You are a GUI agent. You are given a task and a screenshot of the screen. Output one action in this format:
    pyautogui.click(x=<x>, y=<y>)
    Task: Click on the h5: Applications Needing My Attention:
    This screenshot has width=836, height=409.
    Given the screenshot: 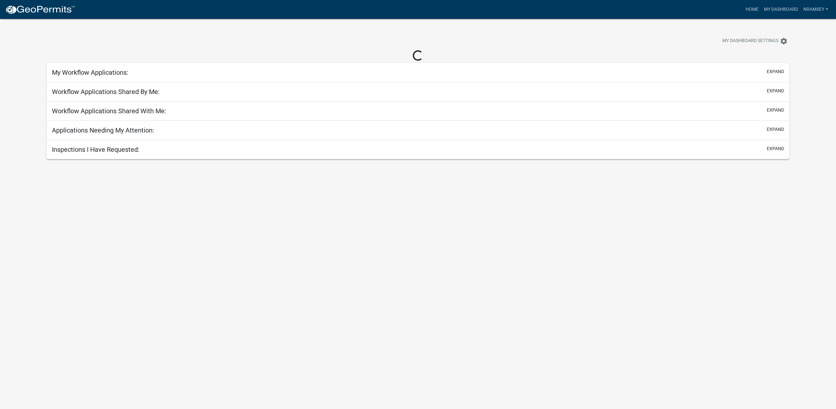 What is the action you would take?
    pyautogui.click(x=103, y=130)
    